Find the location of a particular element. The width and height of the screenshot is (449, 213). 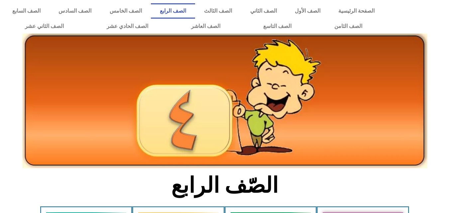

a: الصف الأول is located at coordinates (308, 11).